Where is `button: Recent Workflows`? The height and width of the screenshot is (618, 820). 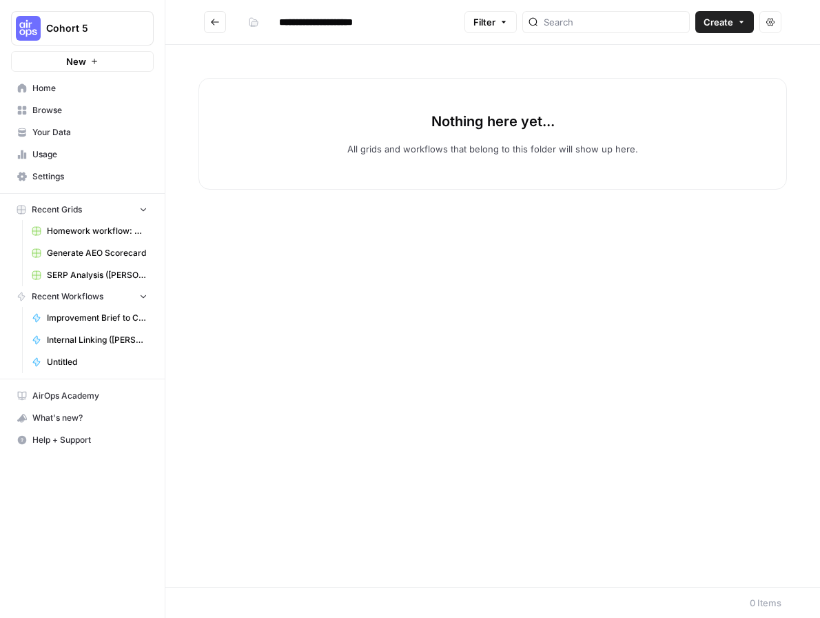
button: Recent Workflows is located at coordinates (82, 296).